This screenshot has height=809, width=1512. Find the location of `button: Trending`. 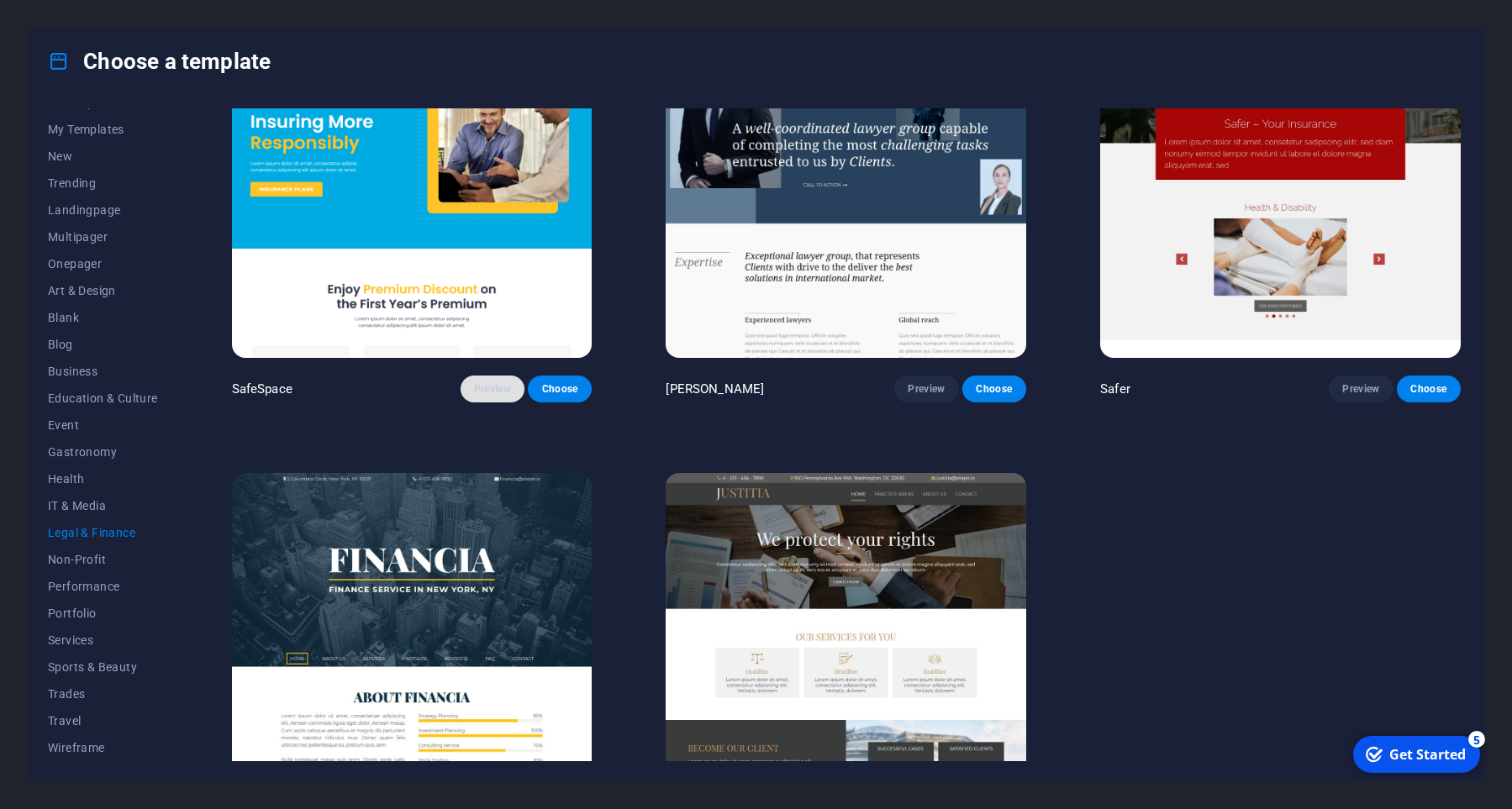

button: Trending is located at coordinates (103, 183).